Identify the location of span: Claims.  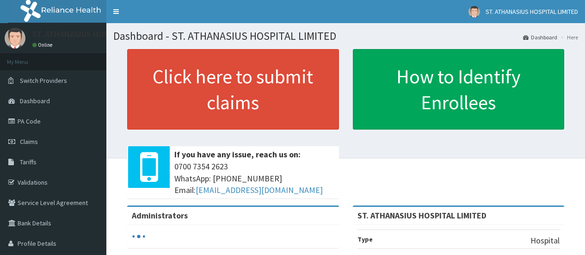
(29, 141).